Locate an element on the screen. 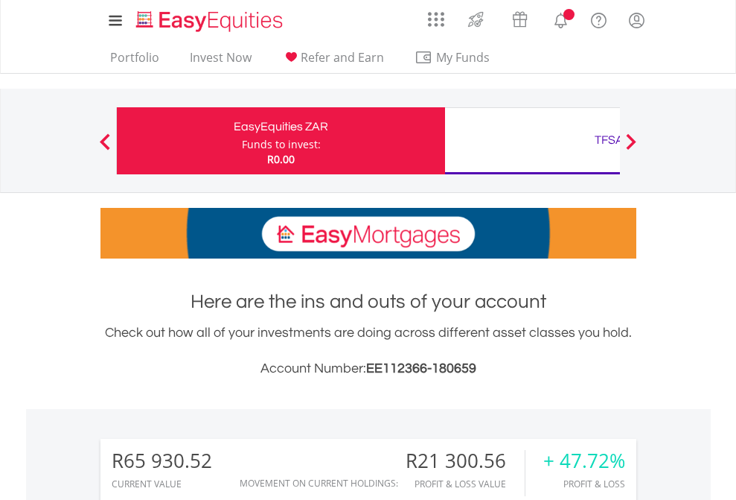 This screenshot has width=736, height=500. a: Invest Now is located at coordinates (220, 61).